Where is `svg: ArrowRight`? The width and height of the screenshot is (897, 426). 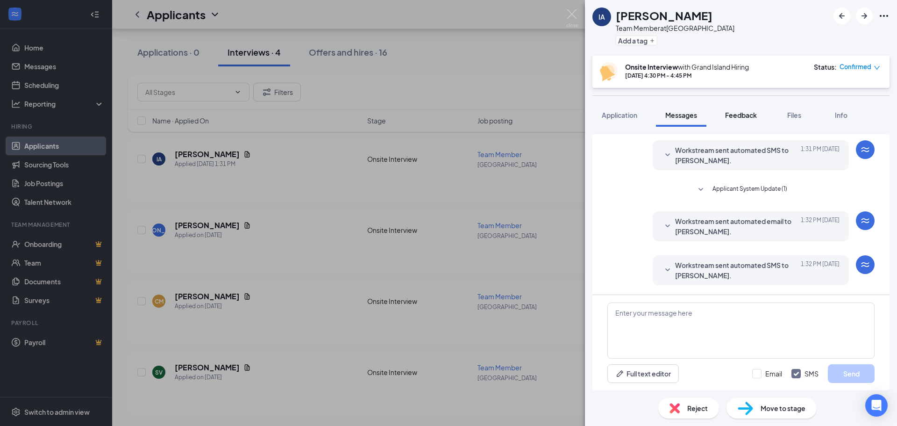
svg: ArrowRight is located at coordinates (864, 16).